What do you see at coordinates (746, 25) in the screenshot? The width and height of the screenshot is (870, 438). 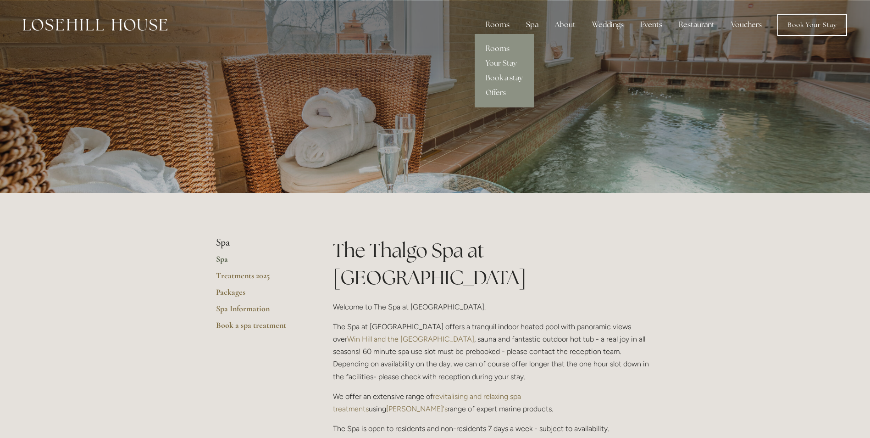 I see `a: Vouchers` at bounding box center [746, 25].